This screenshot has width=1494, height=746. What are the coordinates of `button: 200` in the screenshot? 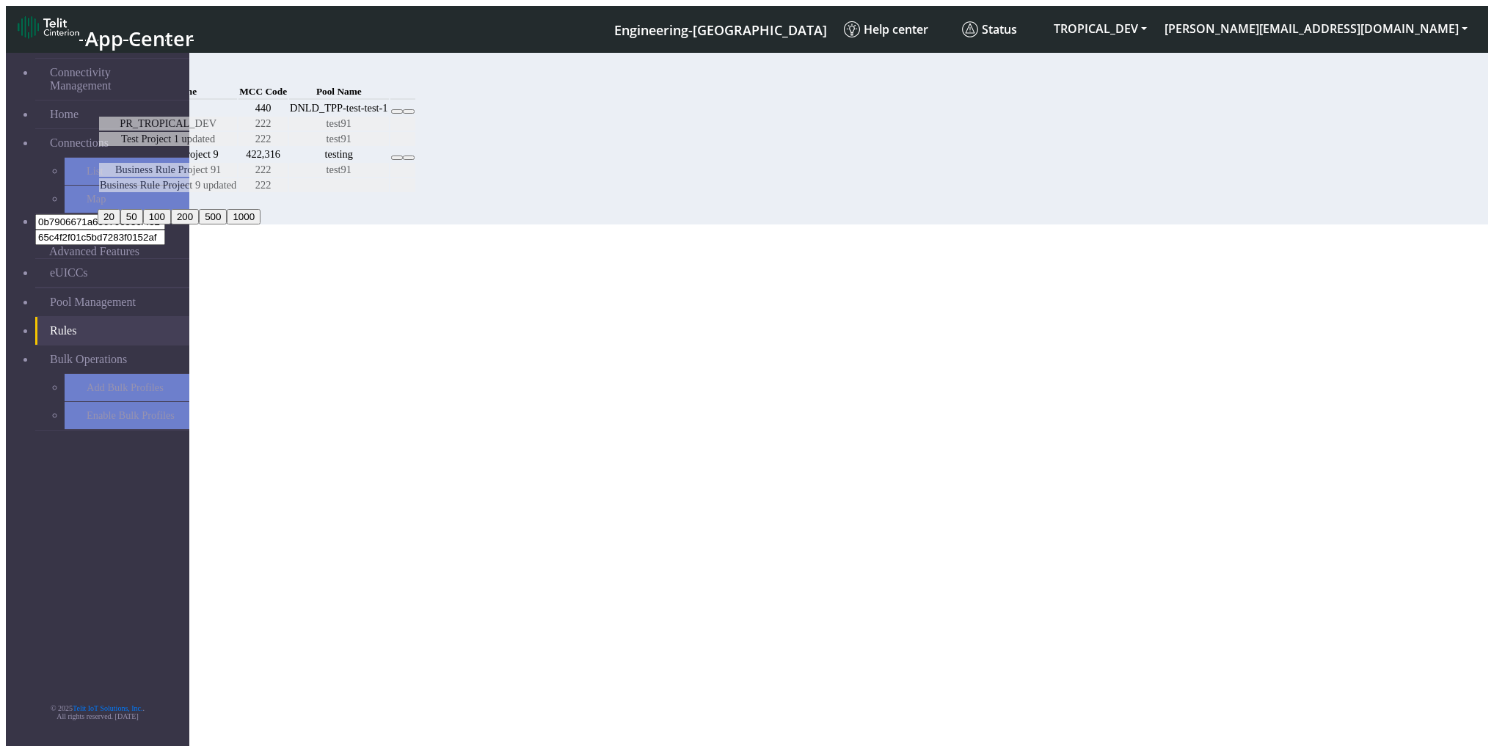 It's located at (185, 217).